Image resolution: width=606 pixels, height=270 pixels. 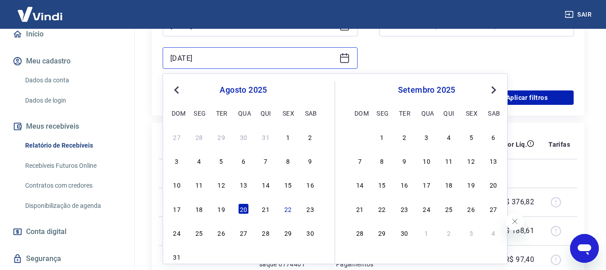 I want to click on div: Choose sábado, 20 de setembro de 2025, so click(x=493, y=184).